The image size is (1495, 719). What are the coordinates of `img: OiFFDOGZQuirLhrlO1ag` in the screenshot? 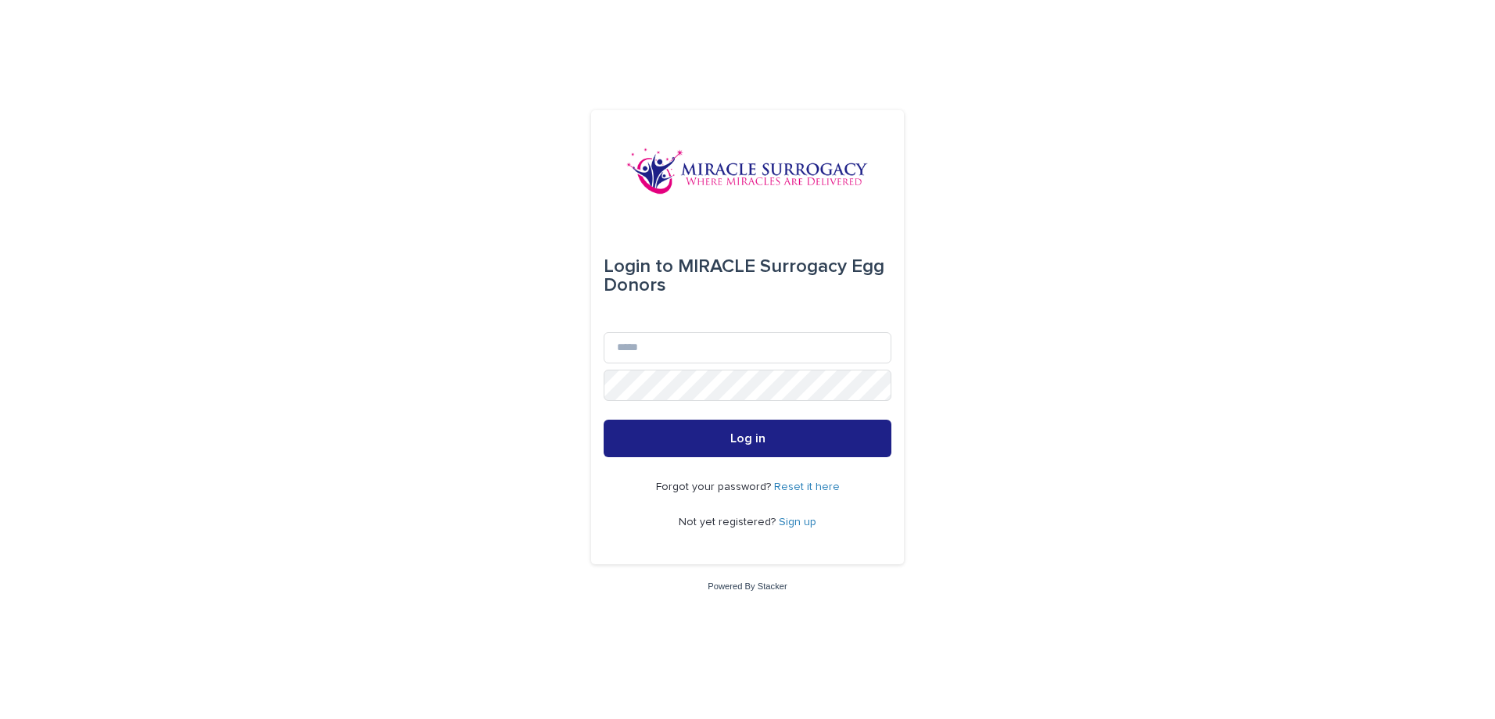 It's located at (748, 171).